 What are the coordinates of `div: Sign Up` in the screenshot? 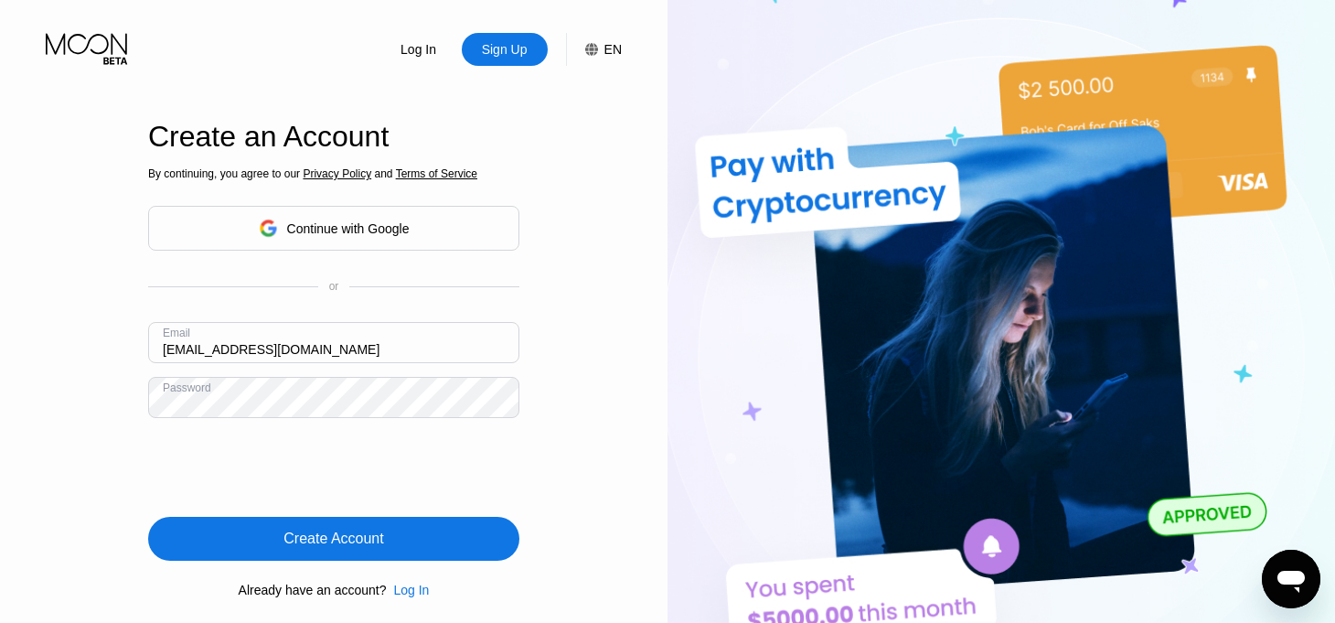 It's located at (505, 49).